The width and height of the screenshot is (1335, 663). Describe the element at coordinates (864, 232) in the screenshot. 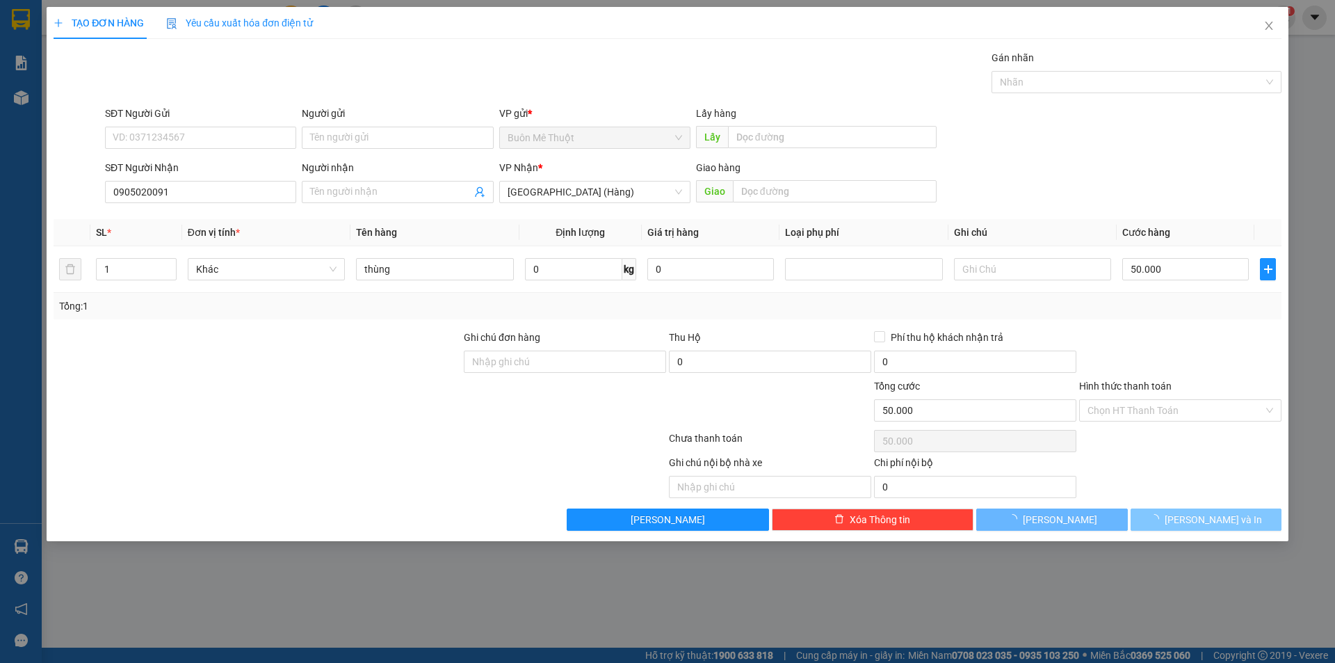

I see `th: Loại phụ phí` at that location.